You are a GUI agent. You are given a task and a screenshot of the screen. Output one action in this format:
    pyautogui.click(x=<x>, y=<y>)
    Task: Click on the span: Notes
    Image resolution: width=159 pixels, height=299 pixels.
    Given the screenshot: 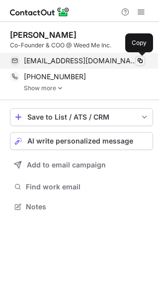 What is the action you would take?
    pyautogui.click(x=88, y=207)
    